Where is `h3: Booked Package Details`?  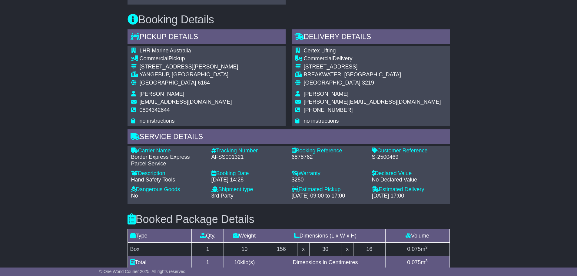
h3: Booked Package Details is located at coordinates (289, 219).